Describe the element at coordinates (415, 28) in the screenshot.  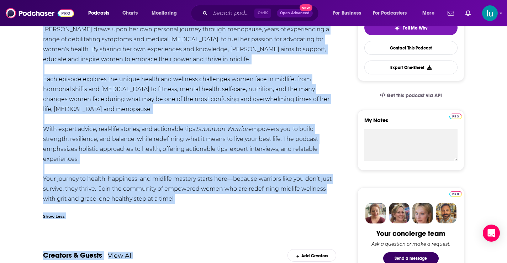
I see `span: Tell Me Why` at that location.